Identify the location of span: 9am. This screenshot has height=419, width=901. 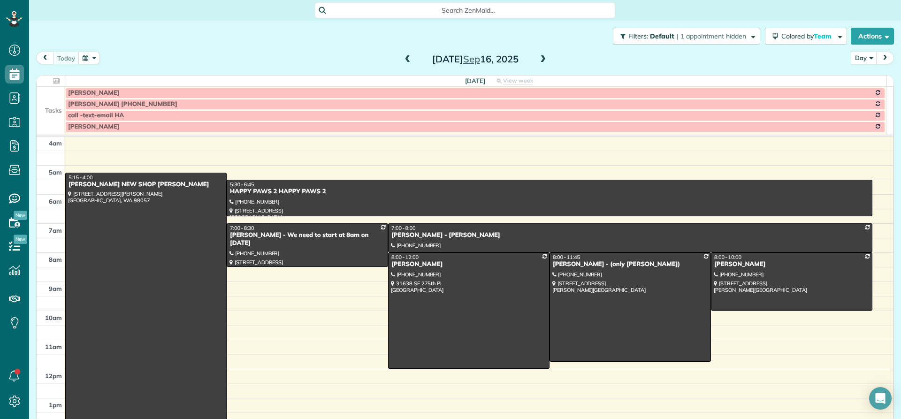
(55, 289).